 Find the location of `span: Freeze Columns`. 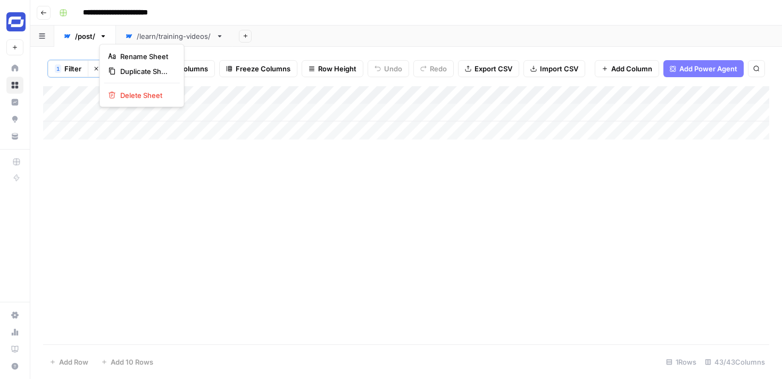

span: Freeze Columns is located at coordinates (263, 69).